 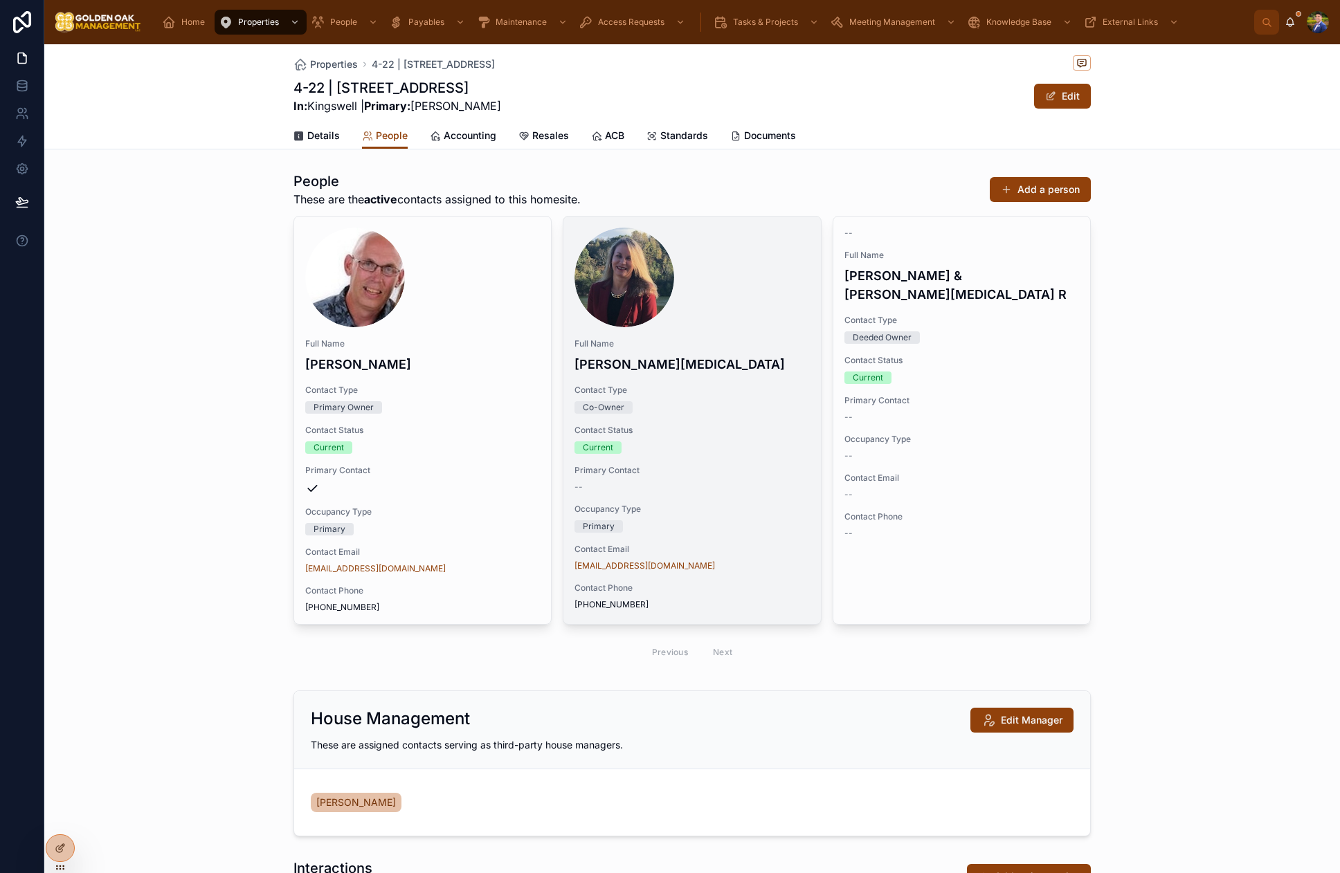 I want to click on span: These are assigned contacts serving as third-party house managers., so click(x=466, y=745).